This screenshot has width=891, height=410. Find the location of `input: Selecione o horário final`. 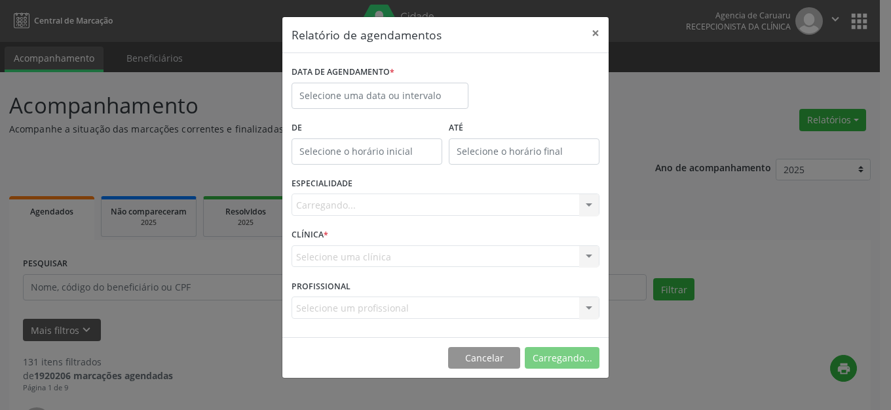

input: Selecione o horário final is located at coordinates (524, 151).